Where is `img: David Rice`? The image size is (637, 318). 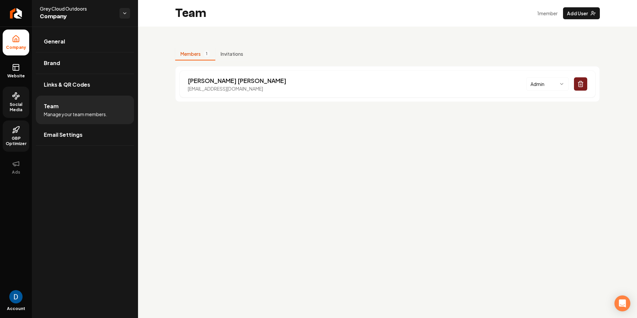
img: David Rice is located at coordinates (16, 297).